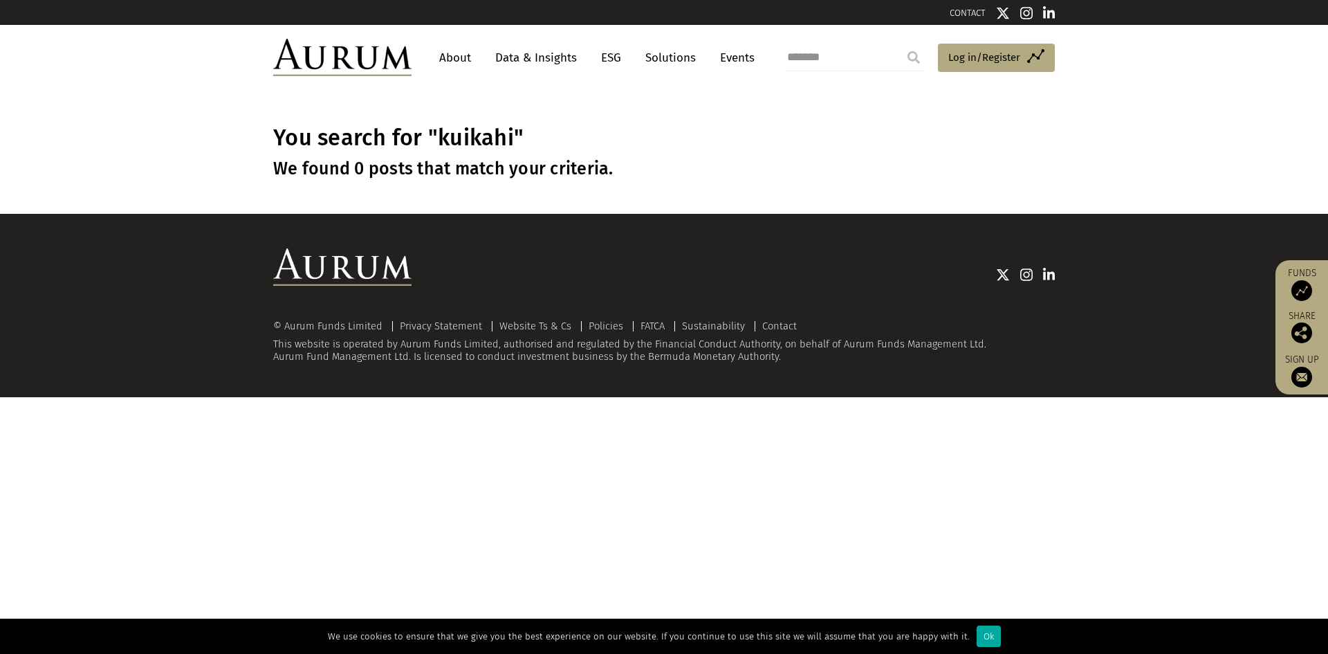 This screenshot has height=654, width=1328. What do you see at coordinates (1302, 333) in the screenshot?
I see `img: Share this post` at bounding box center [1302, 333].